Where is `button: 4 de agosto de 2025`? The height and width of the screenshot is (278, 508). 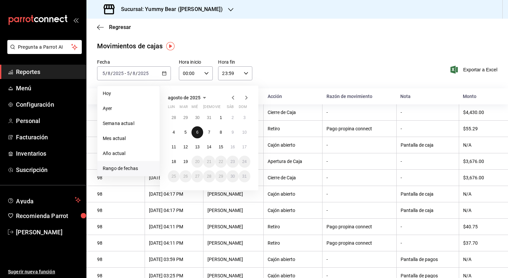
button: 4 de agosto de 2025 is located at coordinates (174, 132).